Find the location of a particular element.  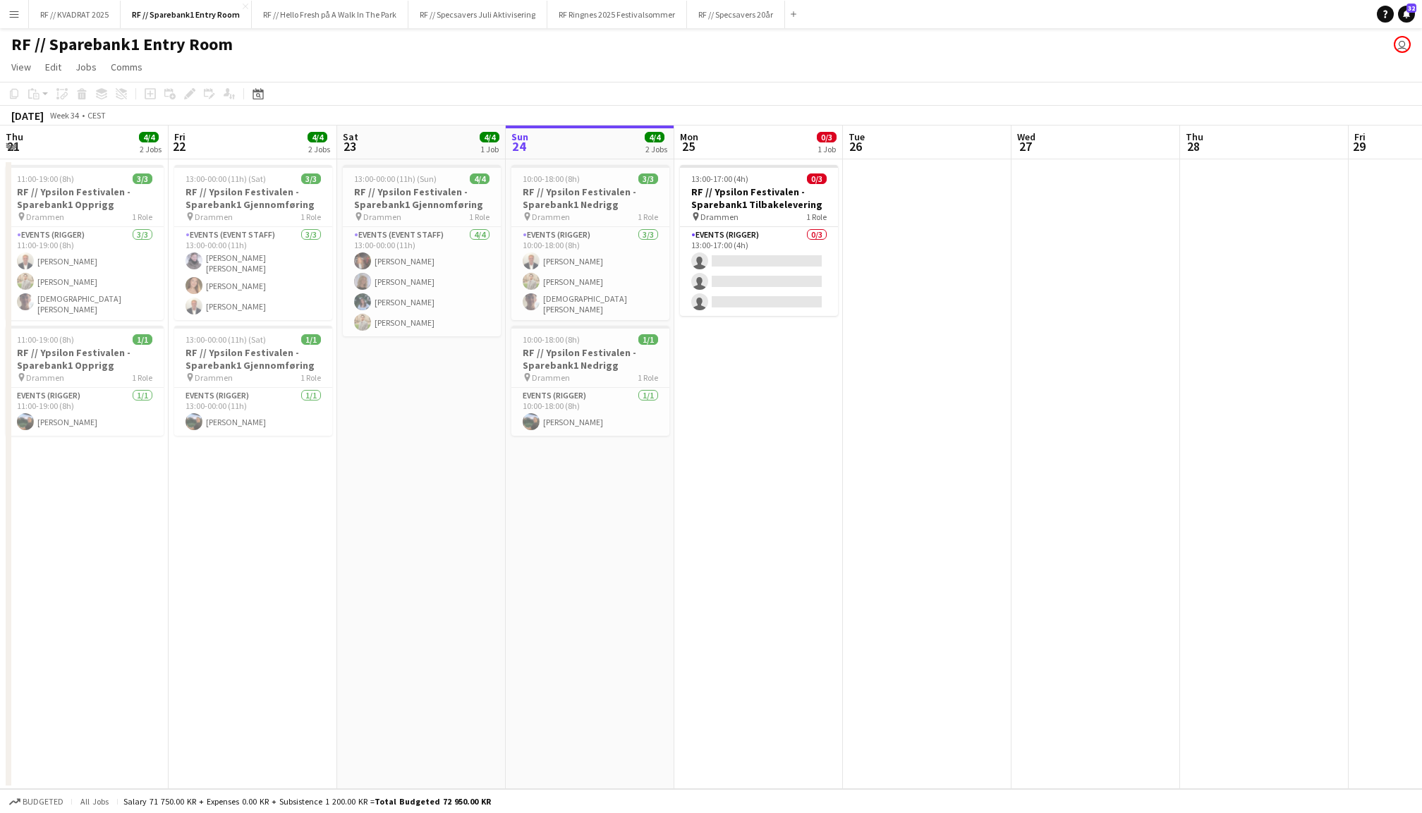

button: Budgeted is located at coordinates (36, 802).